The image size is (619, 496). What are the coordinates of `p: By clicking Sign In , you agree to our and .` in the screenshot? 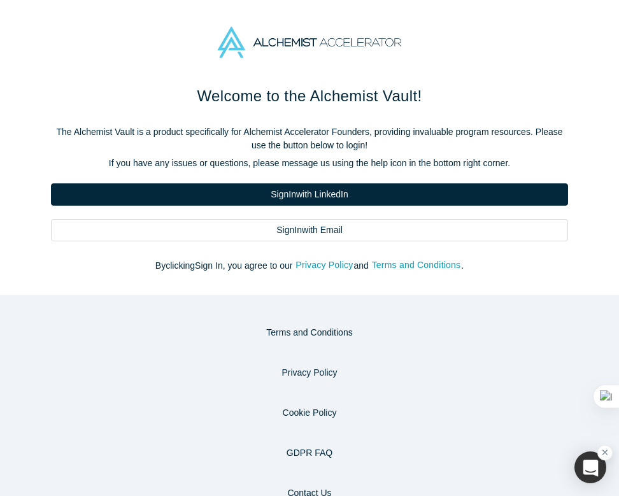 It's located at (310, 266).